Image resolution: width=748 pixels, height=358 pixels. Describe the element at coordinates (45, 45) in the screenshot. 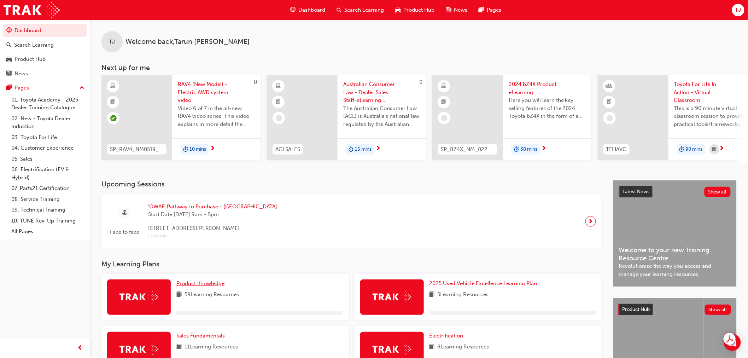

I see `a: Search Learning` at that location.